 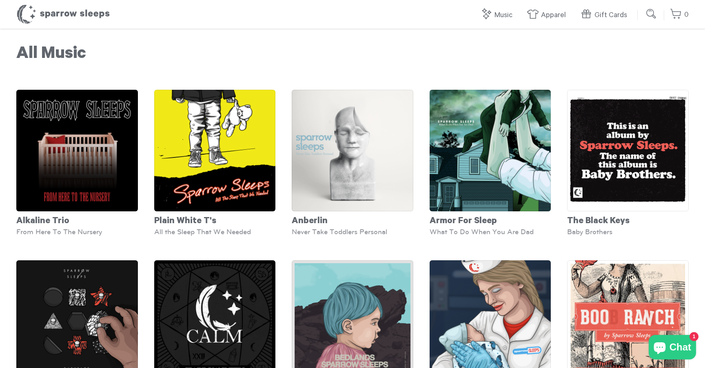 What do you see at coordinates (548, 15) in the screenshot?
I see `a: Apparel` at bounding box center [548, 15].